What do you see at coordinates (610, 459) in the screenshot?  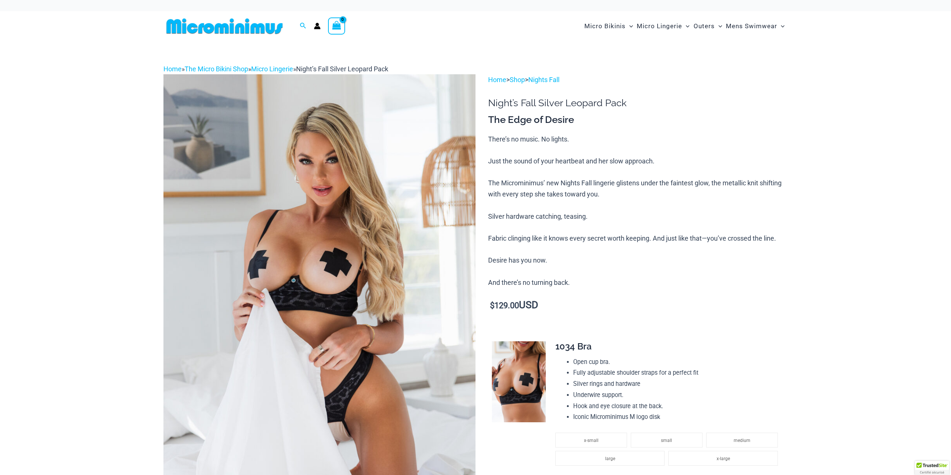 I see `span: large` at bounding box center [610, 459].